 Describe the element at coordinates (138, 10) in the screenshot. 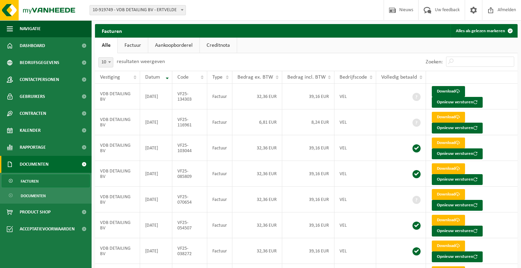

I see `span: 10-919749 - VDB DETAILING BV - ERTVELDE` at that location.